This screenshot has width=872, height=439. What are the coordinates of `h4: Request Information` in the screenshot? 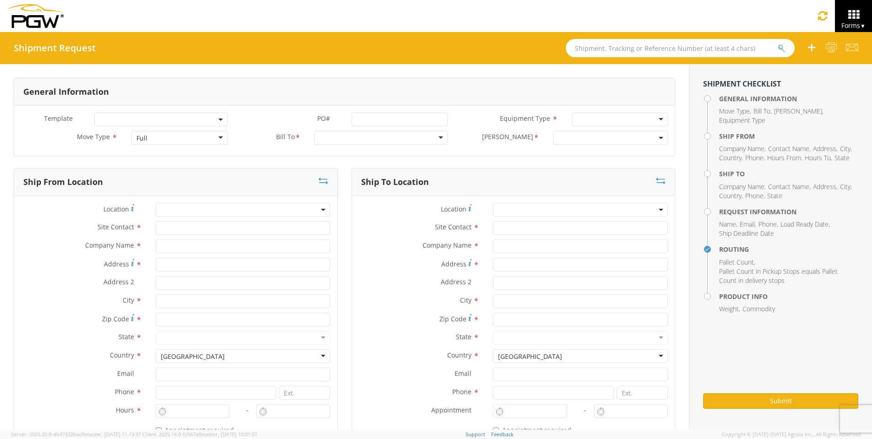 It's located at (789, 212).